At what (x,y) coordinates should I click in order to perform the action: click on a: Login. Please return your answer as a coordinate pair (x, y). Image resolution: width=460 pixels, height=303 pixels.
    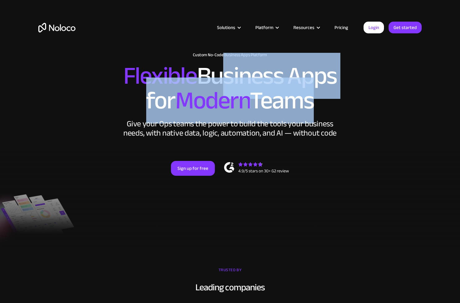
    Looking at the image, I should click on (374, 27).